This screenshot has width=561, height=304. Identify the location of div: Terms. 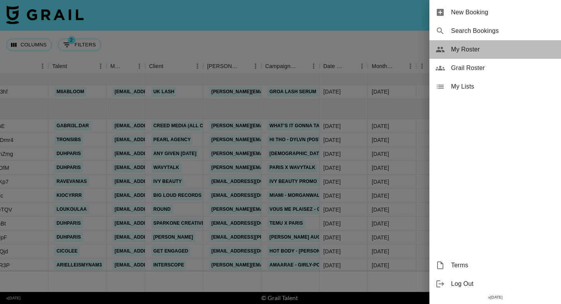
(495, 266).